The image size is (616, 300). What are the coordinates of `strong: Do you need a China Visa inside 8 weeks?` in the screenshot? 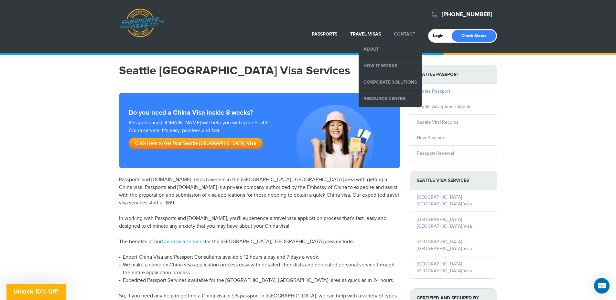 It's located at (259, 113).